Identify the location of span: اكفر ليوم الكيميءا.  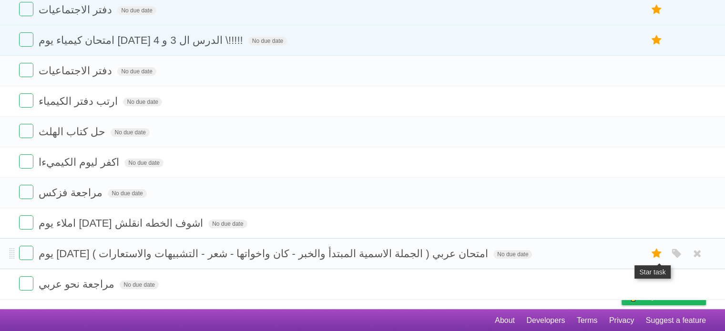
(80, 162).